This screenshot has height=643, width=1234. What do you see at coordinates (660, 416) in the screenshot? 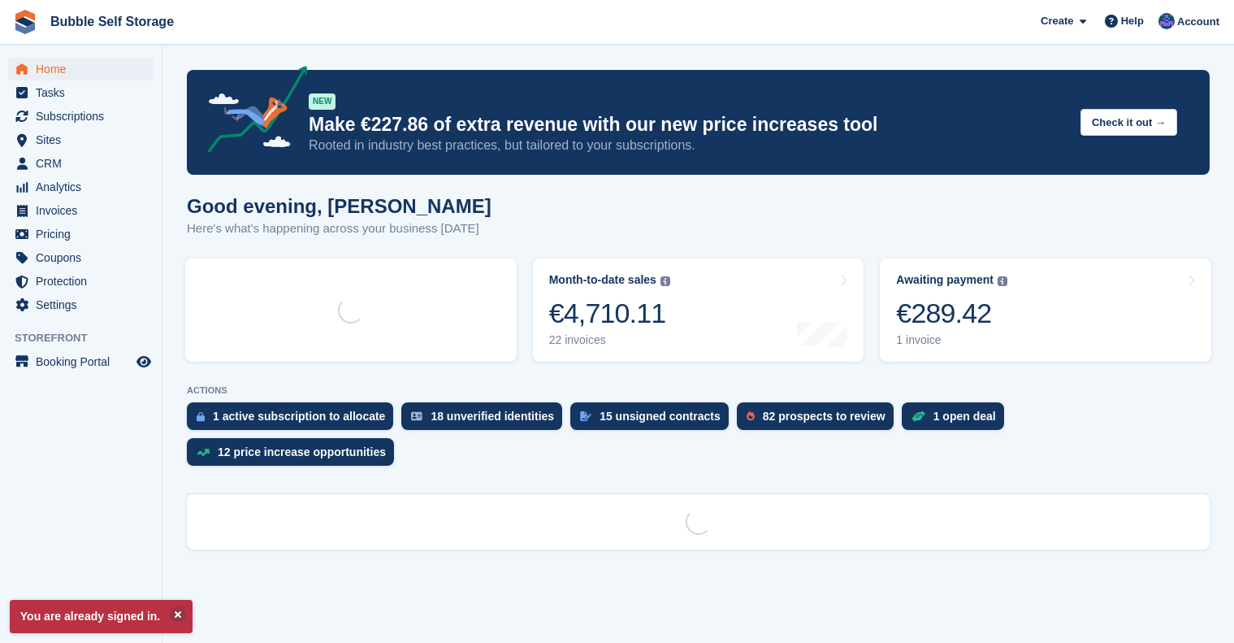
I see `div: 15 unsigned contracts` at bounding box center [660, 416].